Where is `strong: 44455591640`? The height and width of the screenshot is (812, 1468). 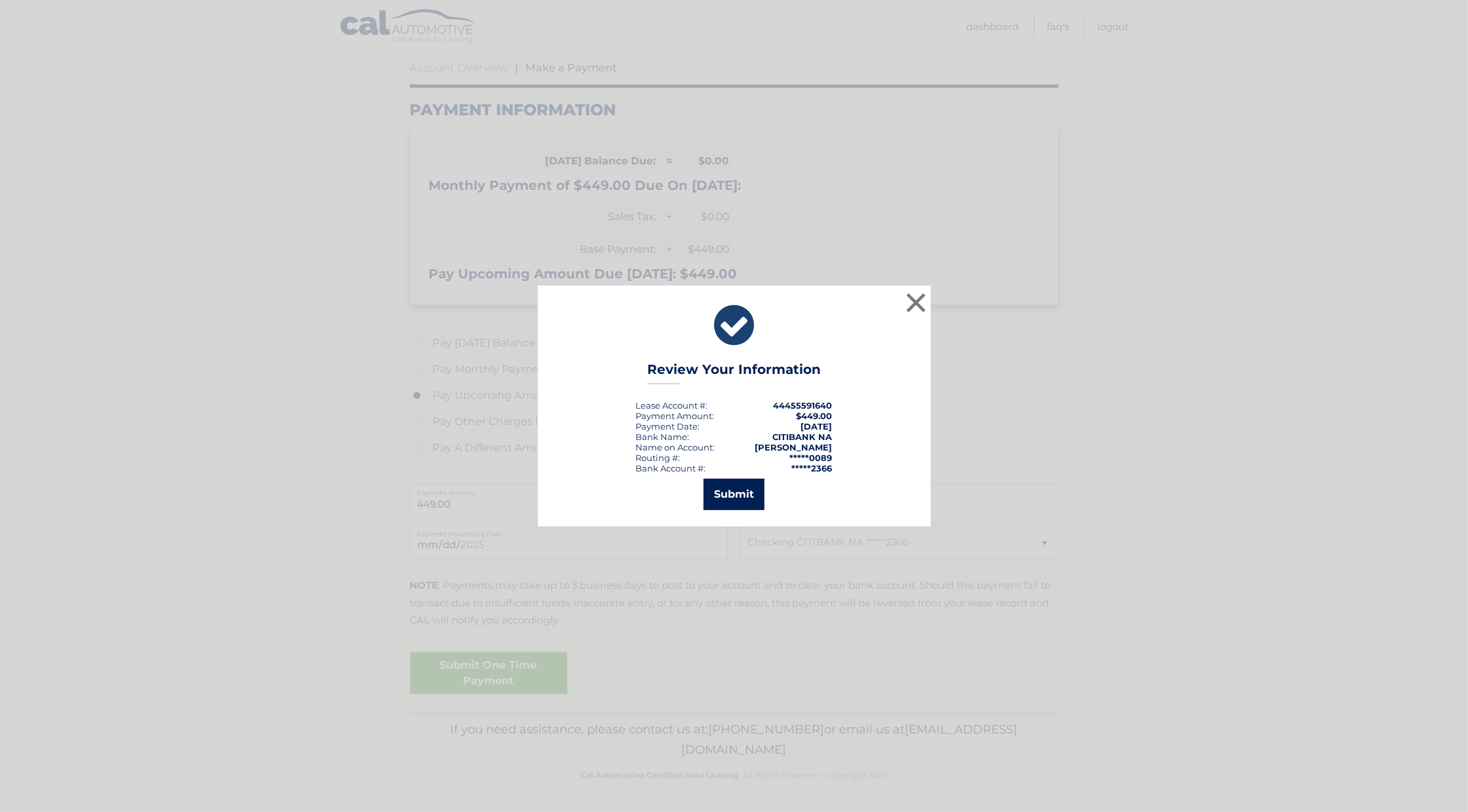
strong: 44455591640 is located at coordinates (804, 406).